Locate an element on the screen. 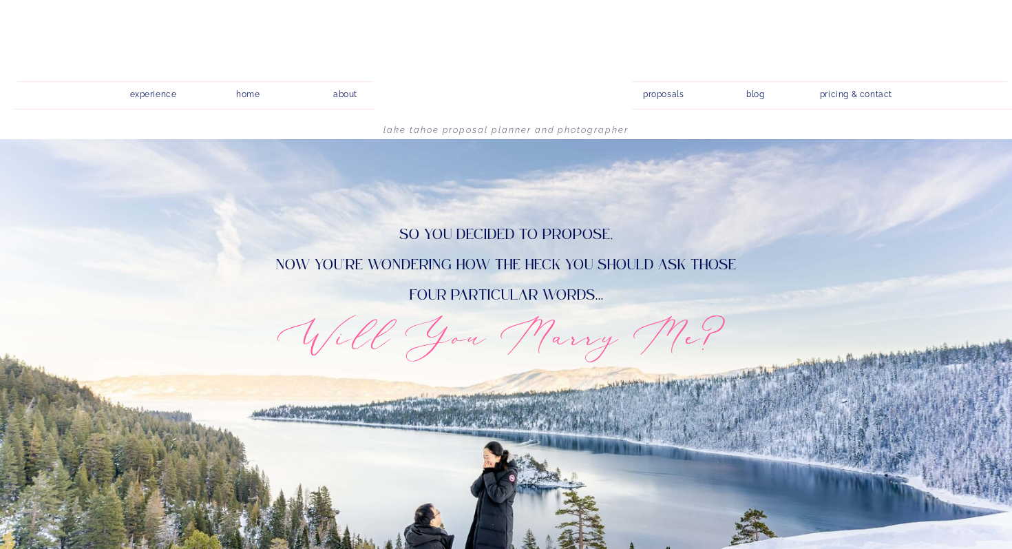 The width and height of the screenshot is (1012, 549). a: experience is located at coordinates (153, 92).